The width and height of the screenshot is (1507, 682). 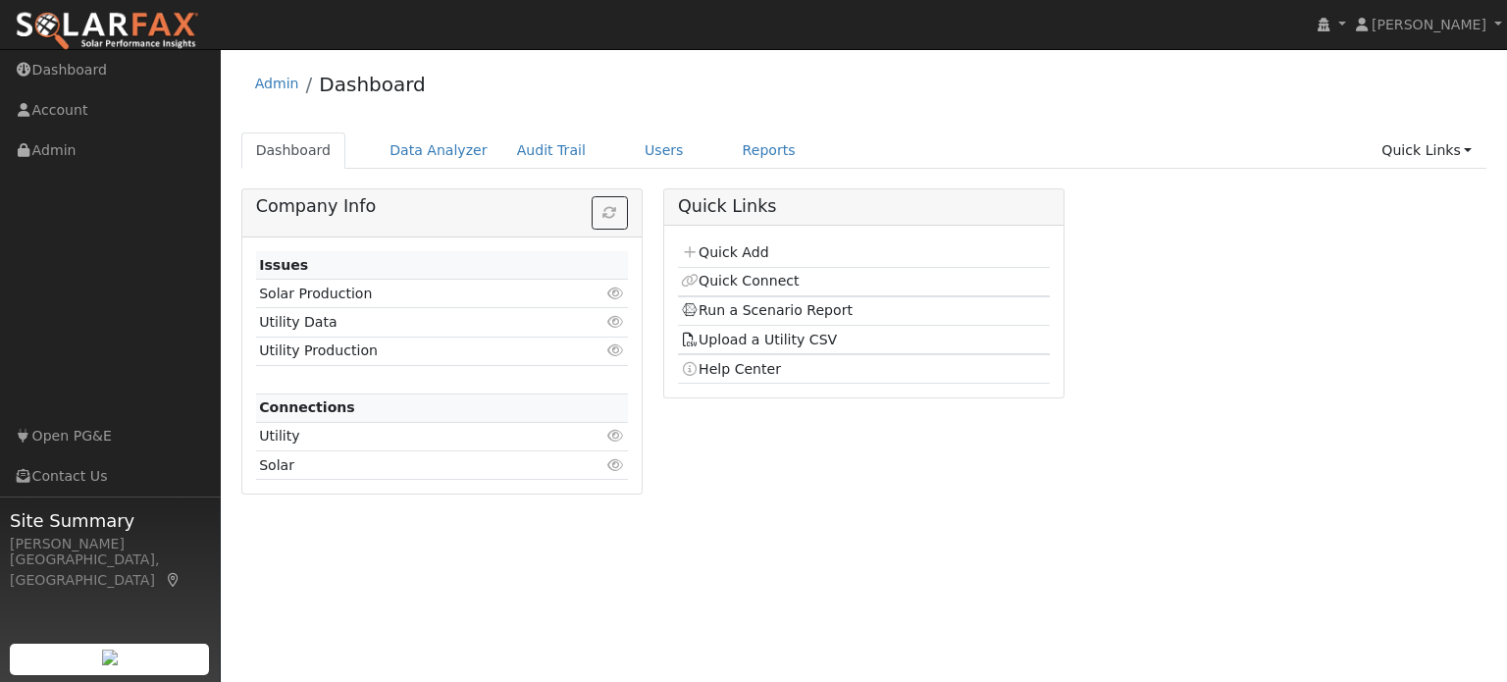 I want to click on a: Map, so click(x=174, y=580).